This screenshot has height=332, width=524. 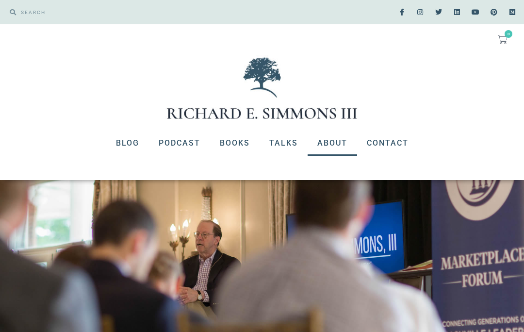 I want to click on a: 0, so click(x=502, y=40).